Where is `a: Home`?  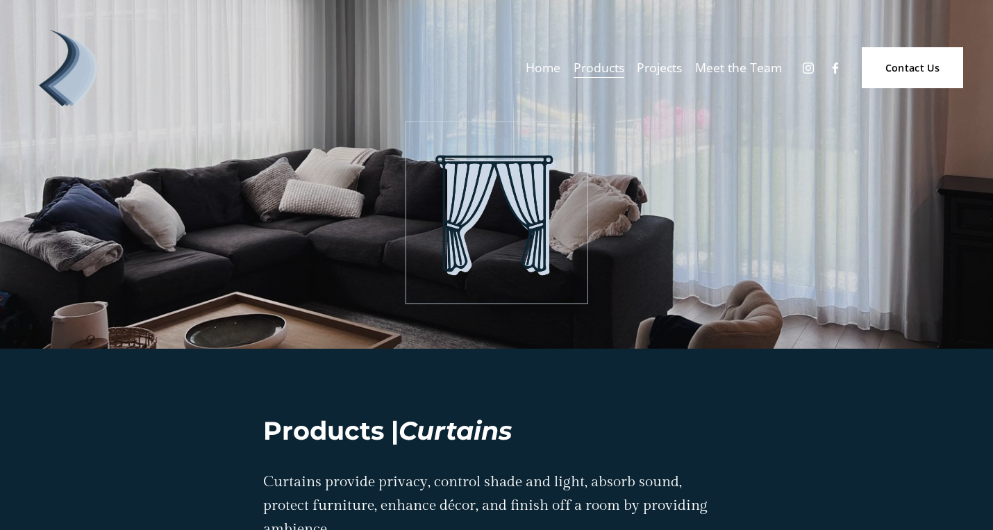
a: Home is located at coordinates (543, 67).